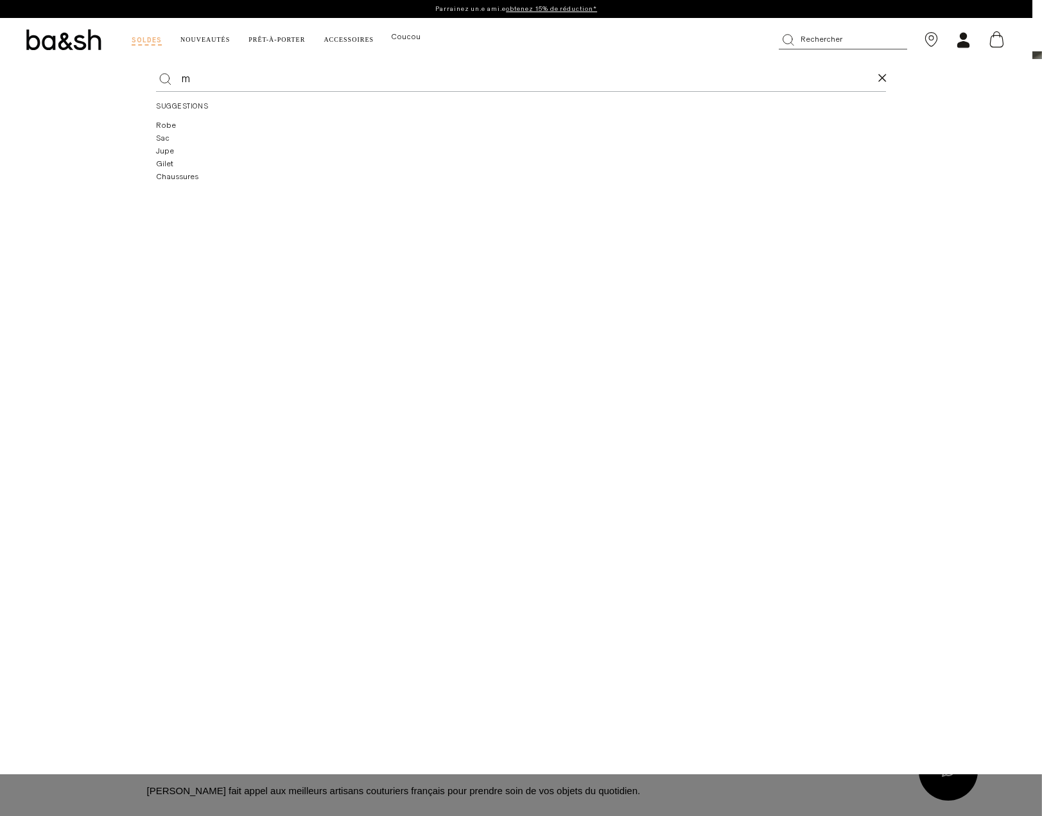 This screenshot has height=816, width=1042. Describe the element at coordinates (552, 8) in the screenshot. I see `u: obtenez 15% de réduction*` at that location.